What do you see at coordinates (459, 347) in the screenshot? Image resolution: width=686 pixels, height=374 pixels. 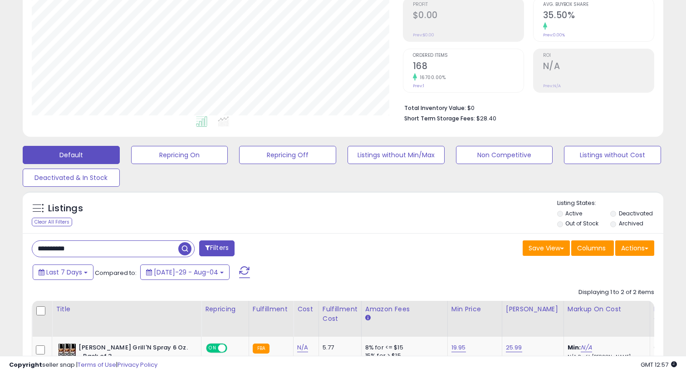 I see `a: 19.95` at bounding box center [459, 347].